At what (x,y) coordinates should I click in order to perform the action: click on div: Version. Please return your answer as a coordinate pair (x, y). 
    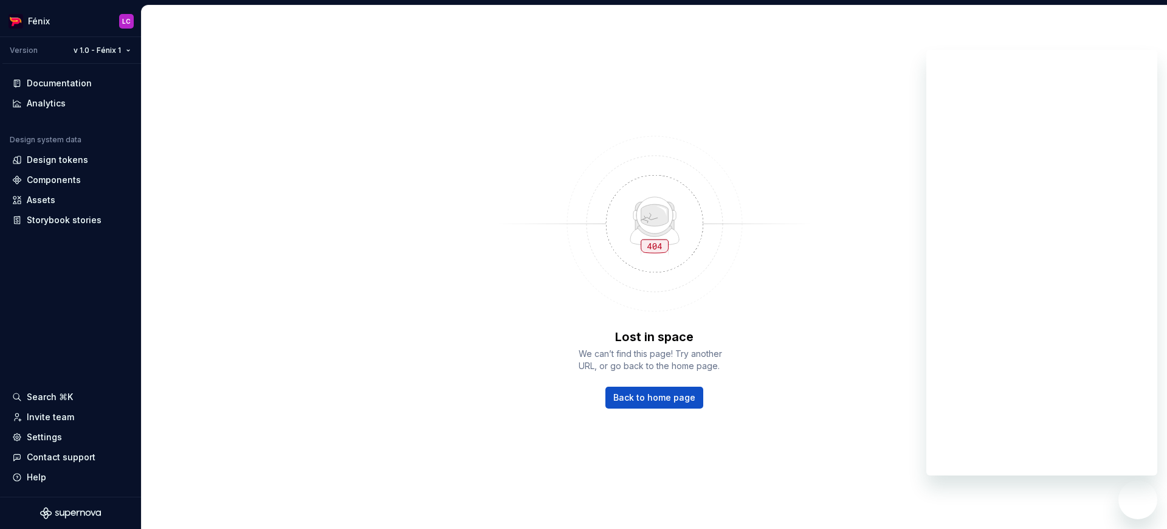
    Looking at the image, I should click on (24, 50).